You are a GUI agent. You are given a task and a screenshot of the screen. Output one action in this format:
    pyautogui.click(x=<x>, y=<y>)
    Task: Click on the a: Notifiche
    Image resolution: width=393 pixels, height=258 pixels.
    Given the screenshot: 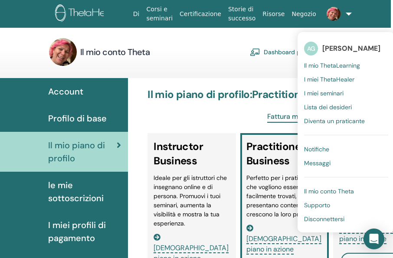 What is the action you would take?
    pyautogui.click(x=347, y=149)
    